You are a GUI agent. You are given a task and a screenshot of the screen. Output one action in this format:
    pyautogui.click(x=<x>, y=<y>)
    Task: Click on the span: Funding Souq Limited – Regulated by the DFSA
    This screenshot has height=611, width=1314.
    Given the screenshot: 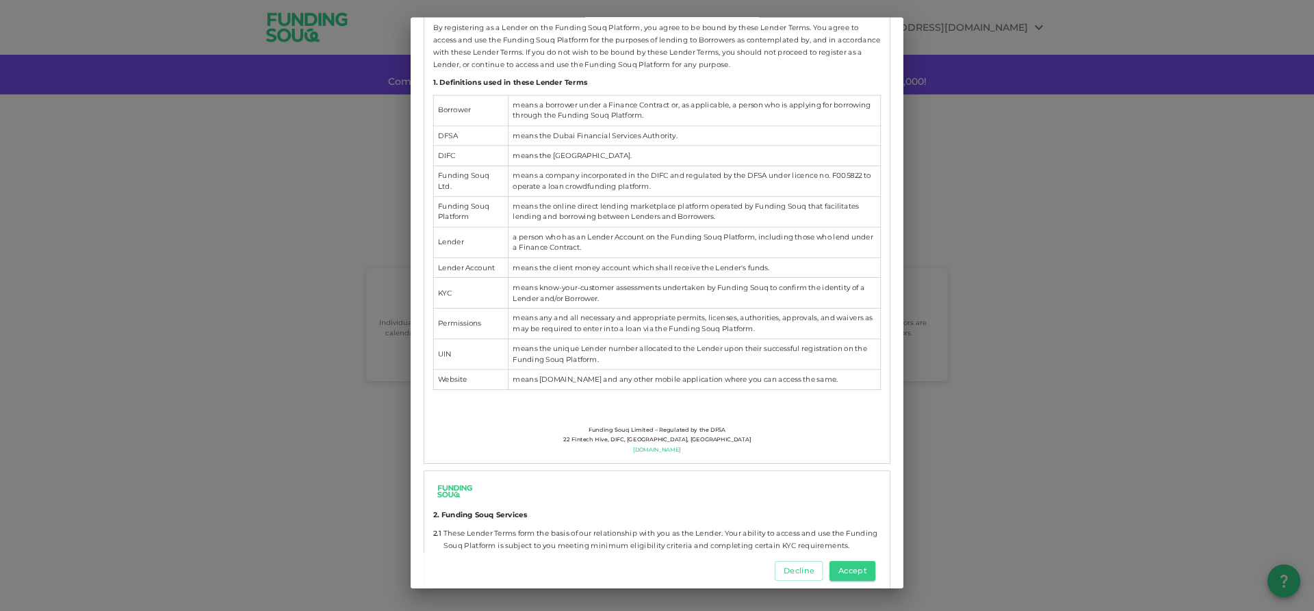 What is the action you would take?
    pyautogui.click(x=657, y=430)
    